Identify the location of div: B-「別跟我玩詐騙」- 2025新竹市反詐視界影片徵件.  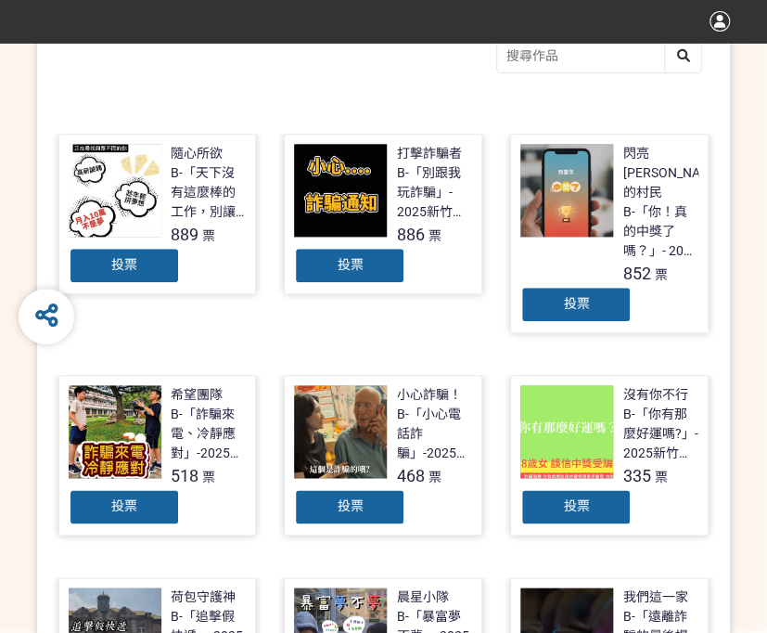
(434, 192).